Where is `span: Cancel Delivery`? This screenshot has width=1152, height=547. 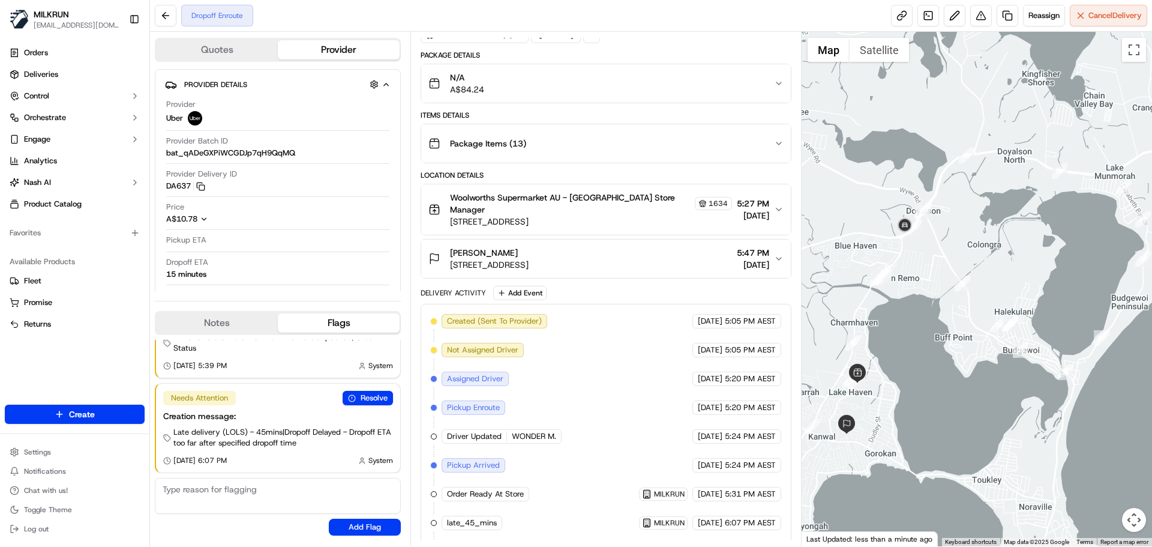 span: Cancel Delivery is located at coordinates (1115, 16).